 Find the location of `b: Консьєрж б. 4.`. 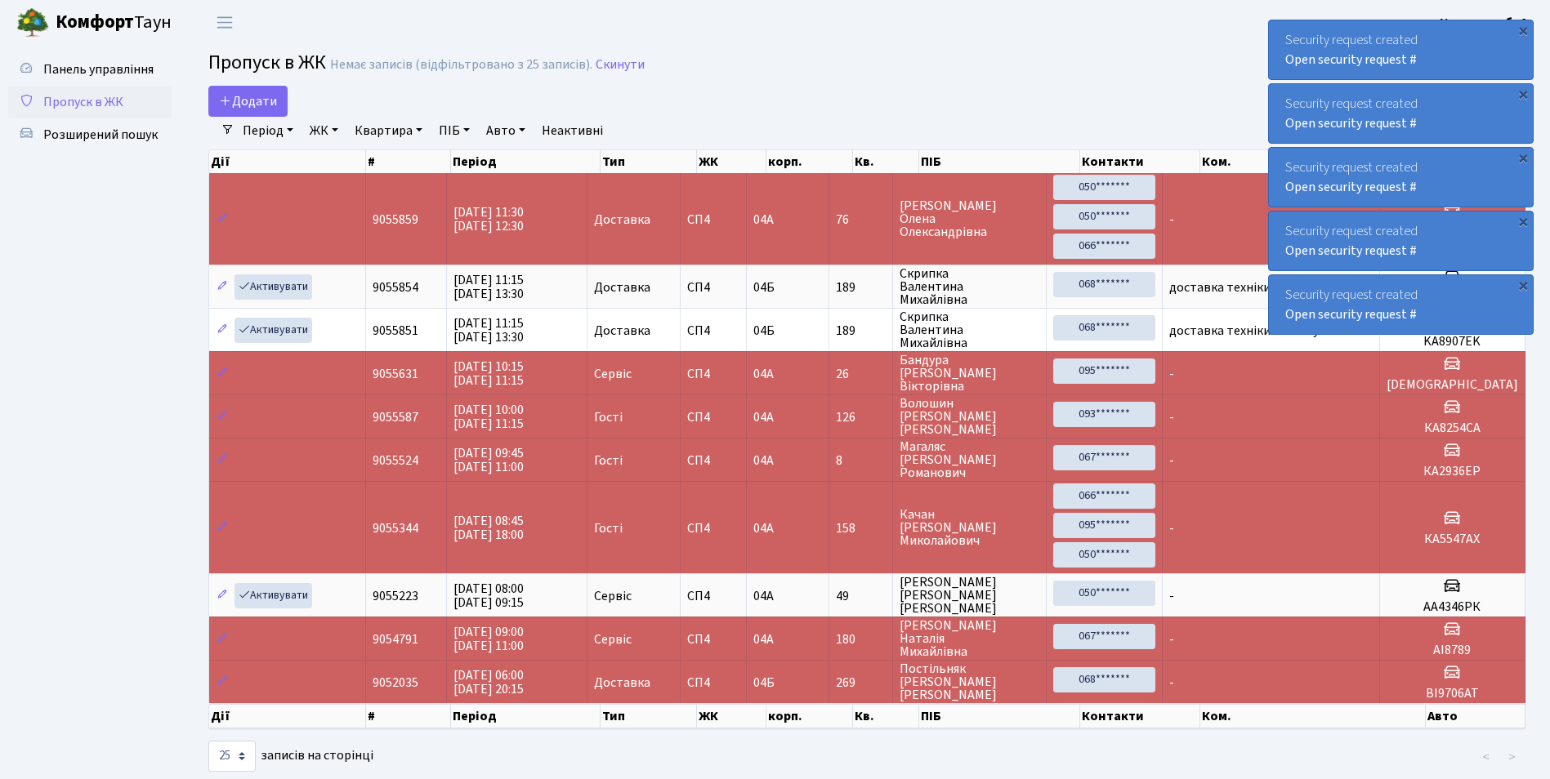

b: Консьєрж б. 4. is located at coordinates (1484, 23).